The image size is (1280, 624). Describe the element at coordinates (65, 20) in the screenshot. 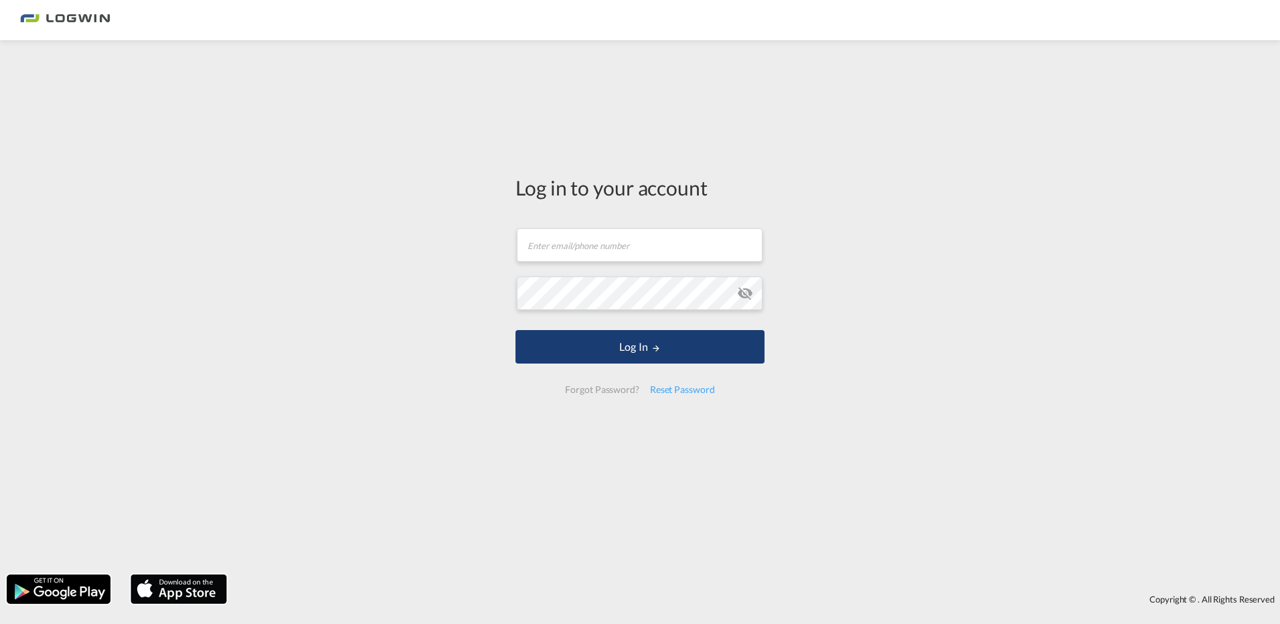

I see `img: bc73a0e0d8c111efacd525e4c8ad7d32.png` at that location.